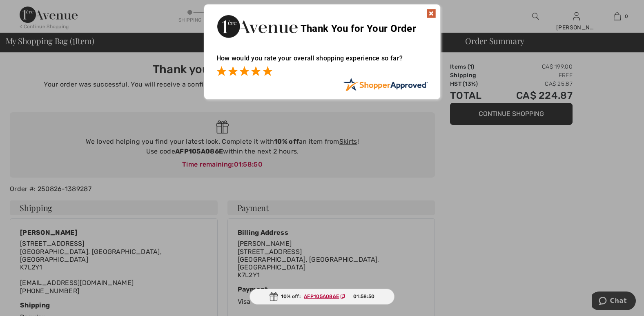  Describe the element at coordinates (431, 13) in the screenshot. I see `img: x` at that location.